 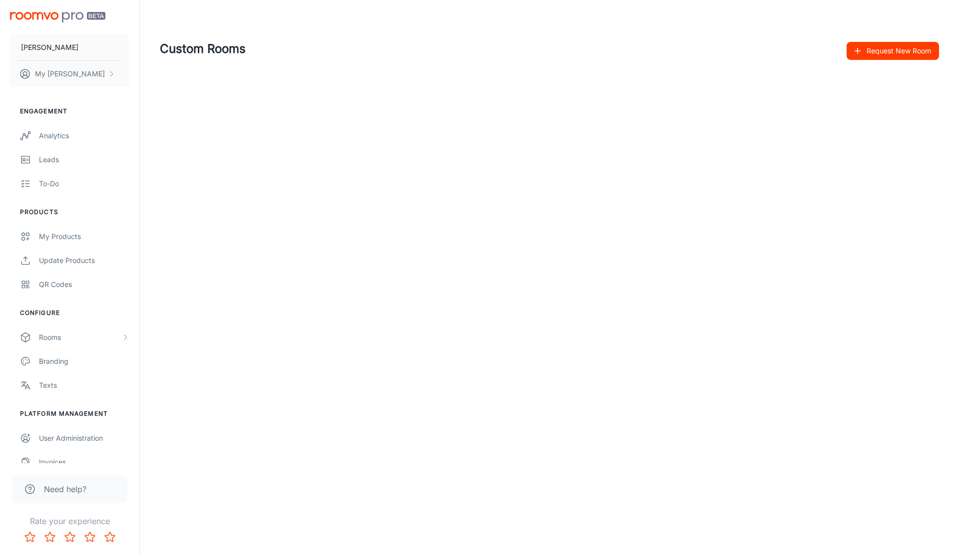 I want to click on img: Roomvo PRO Beta, so click(x=57, y=17).